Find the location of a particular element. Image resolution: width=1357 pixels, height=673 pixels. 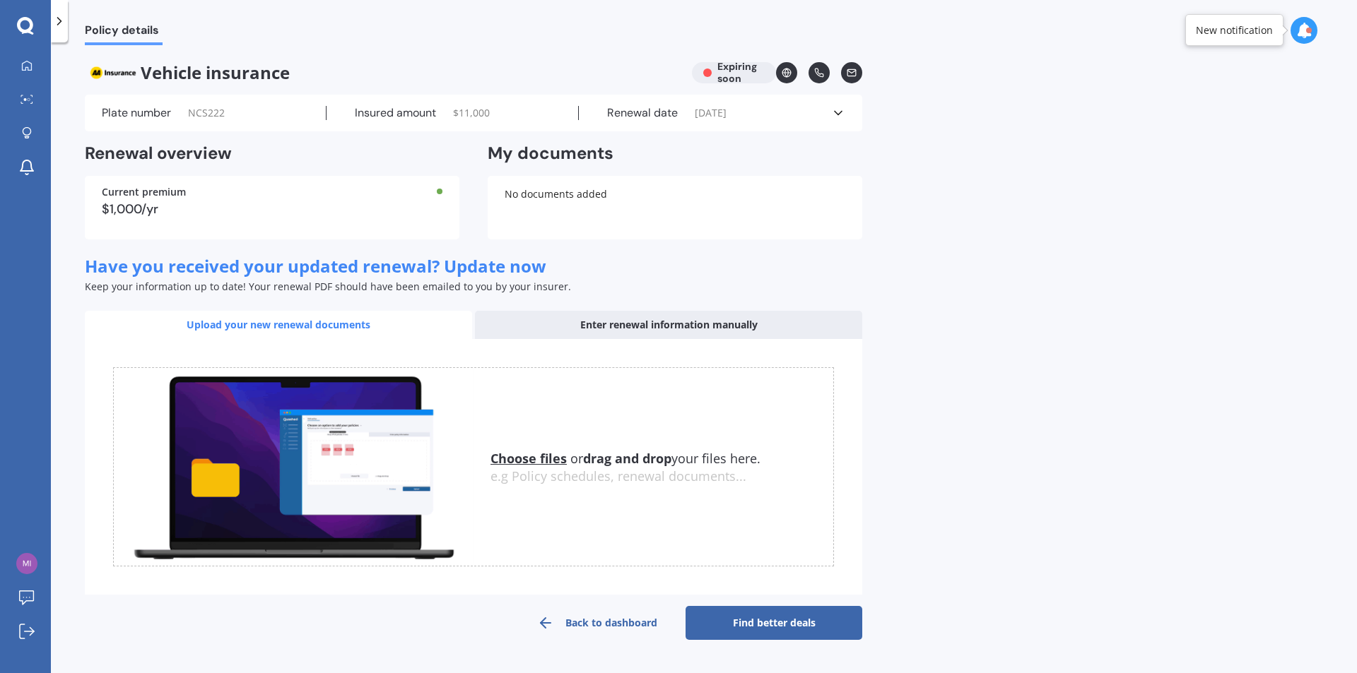

div: No documents added is located at coordinates (675, 208).